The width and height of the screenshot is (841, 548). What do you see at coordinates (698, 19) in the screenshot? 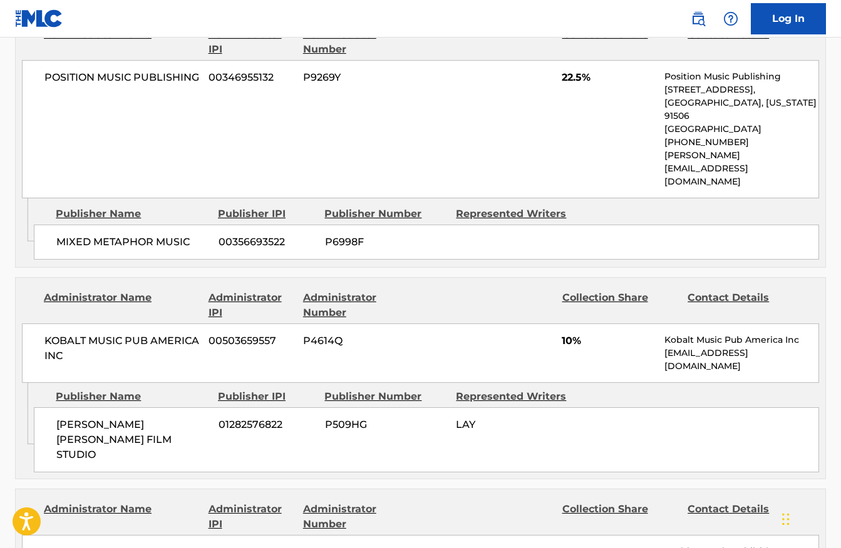
I see `a: Public Search` at bounding box center [698, 19].